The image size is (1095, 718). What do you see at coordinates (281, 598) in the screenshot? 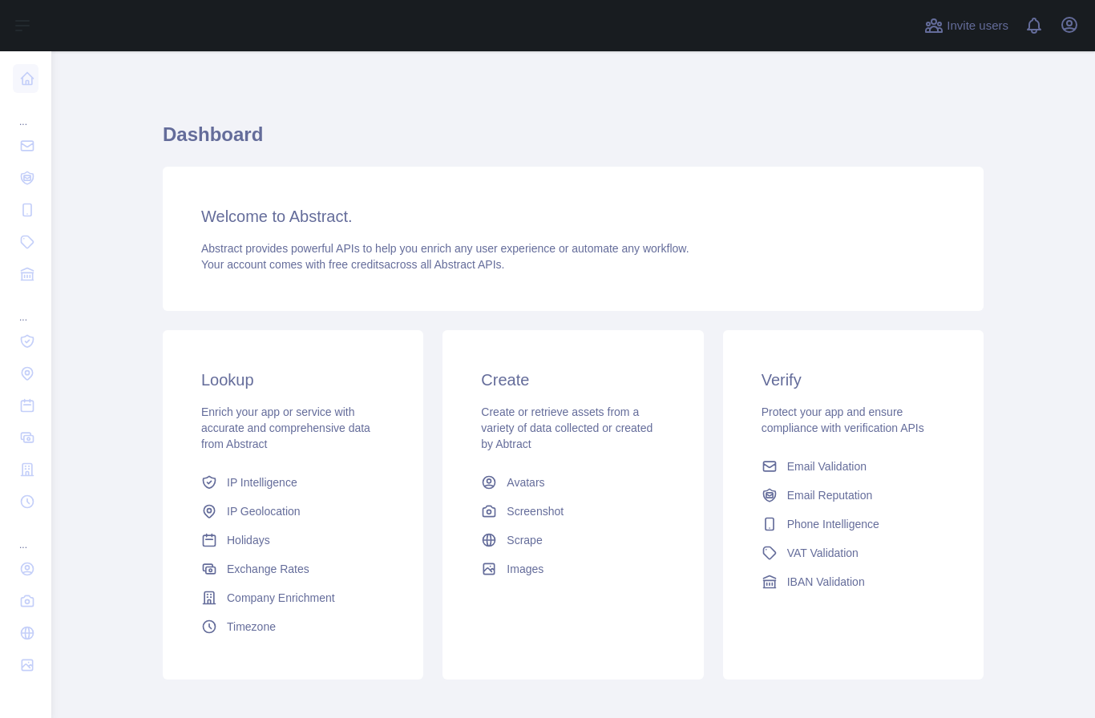
I see `span: Company Enrichment` at bounding box center [281, 598].